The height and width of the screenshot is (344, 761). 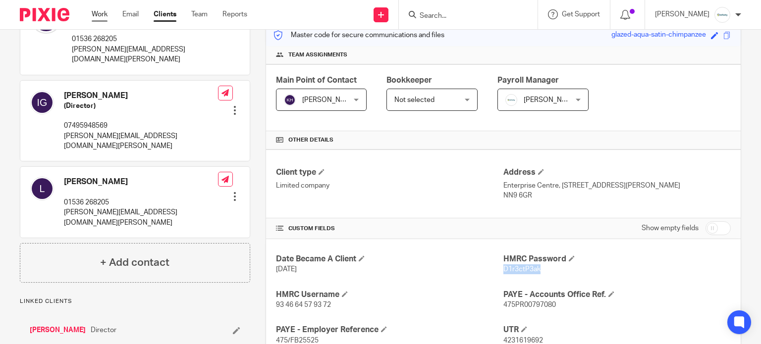 What do you see at coordinates (659, 35) in the screenshot?
I see `div: glazed-aqua-satin-chimpanzee` at bounding box center [659, 35].